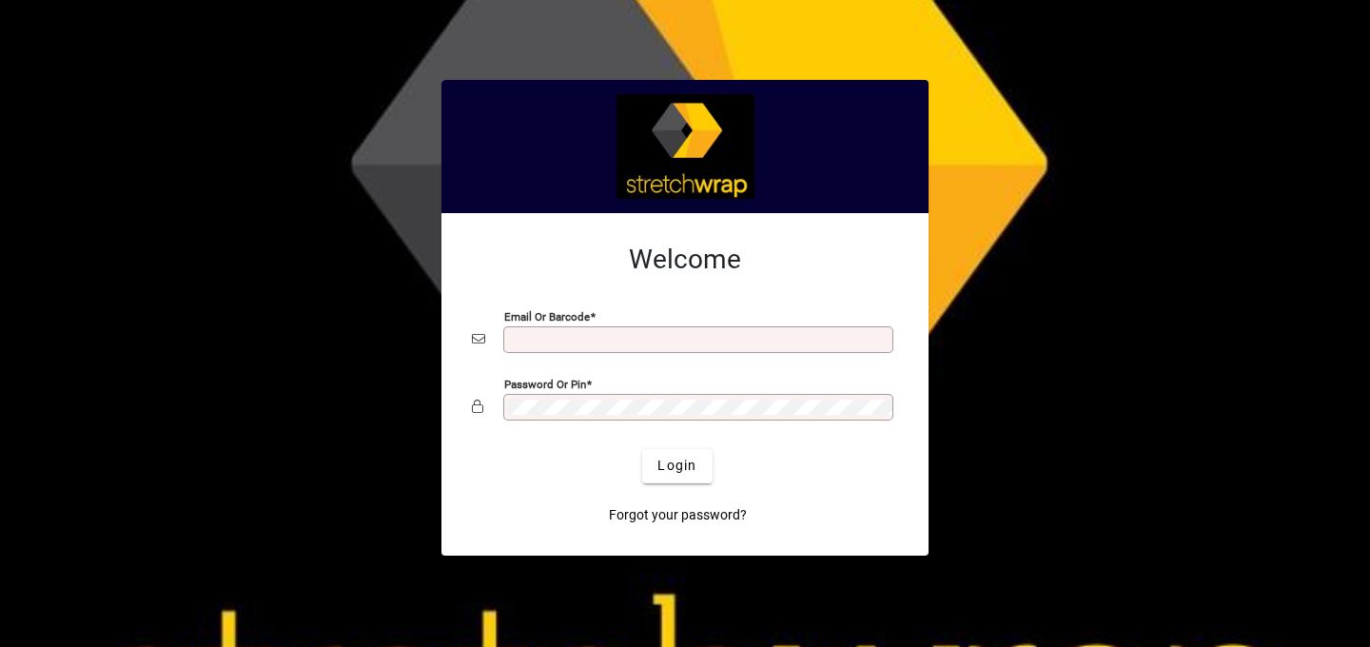 The height and width of the screenshot is (647, 1370). What do you see at coordinates (677, 515) in the screenshot?
I see `span: Forgot your password?` at bounding box center [677, 515].